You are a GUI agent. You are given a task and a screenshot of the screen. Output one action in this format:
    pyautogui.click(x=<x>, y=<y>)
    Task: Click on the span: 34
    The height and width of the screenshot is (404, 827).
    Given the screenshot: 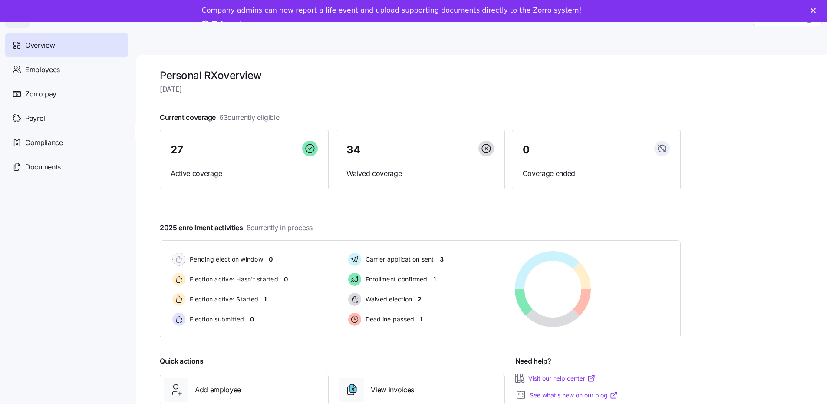 What is the action you would take?
    pyautogui.click(x=353, y=150)
    